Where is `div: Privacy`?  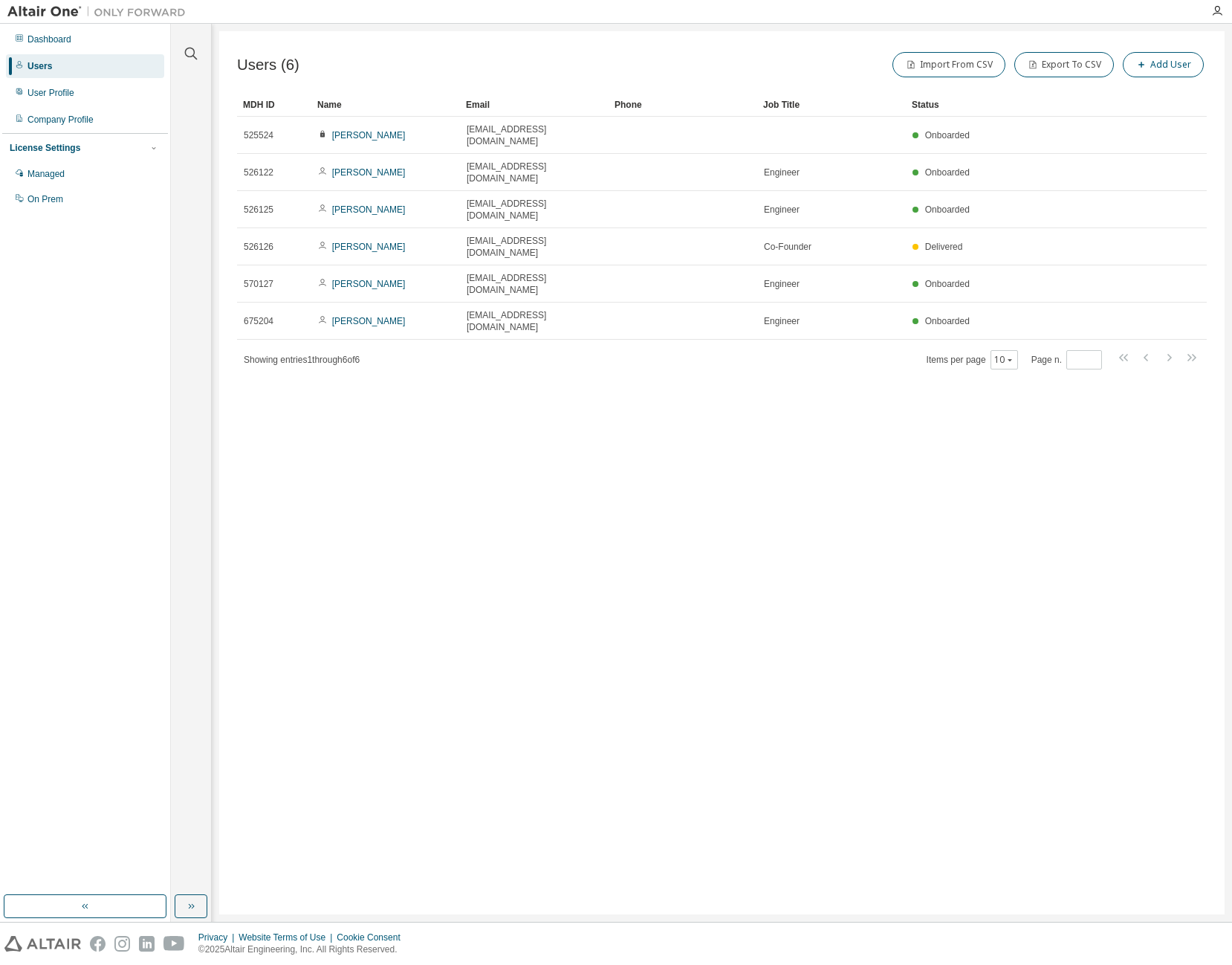 div: Privacy is located at coordinates (219, 937).